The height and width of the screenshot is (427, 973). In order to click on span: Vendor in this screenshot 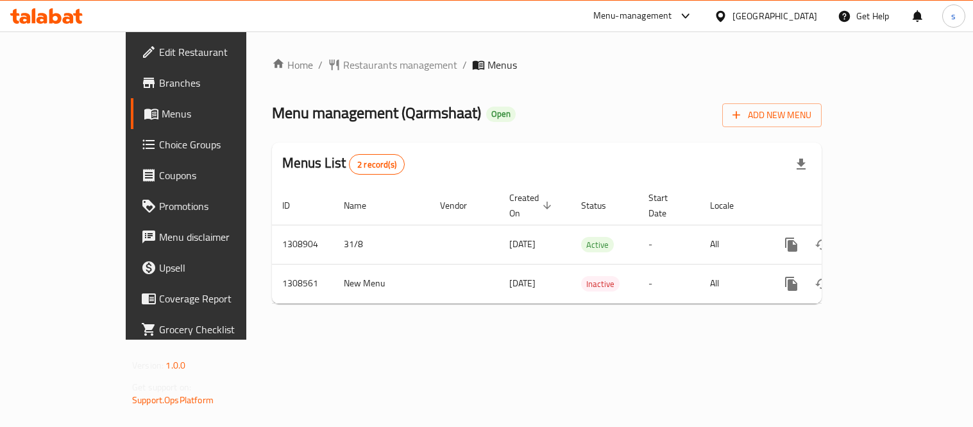, I will do `click(462, 205)`.